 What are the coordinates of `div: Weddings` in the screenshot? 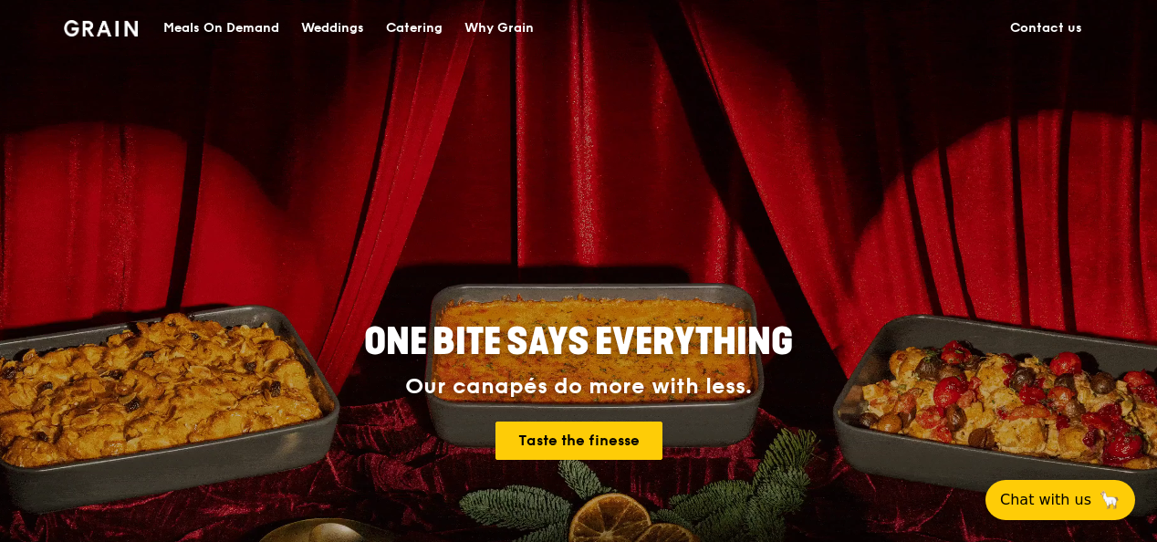 It's located at (332, 28).